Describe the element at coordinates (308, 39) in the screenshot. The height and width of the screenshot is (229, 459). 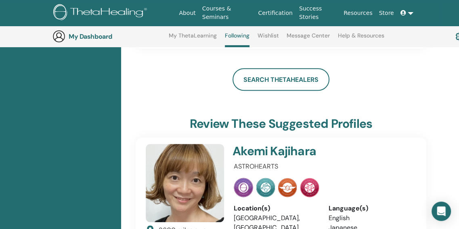
I see `a: Message Center` at that location.